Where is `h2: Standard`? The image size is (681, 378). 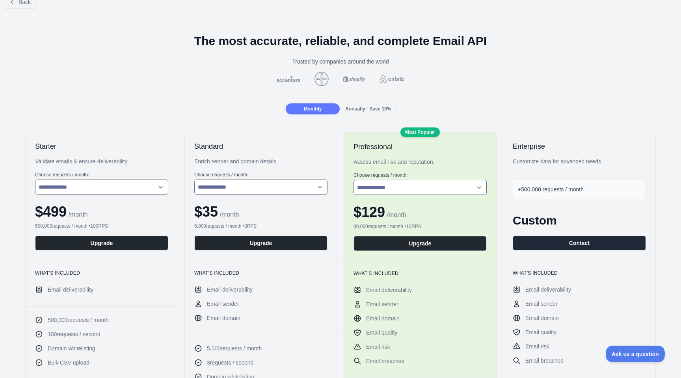
h2: Standard is located at coordinates (261, 146).